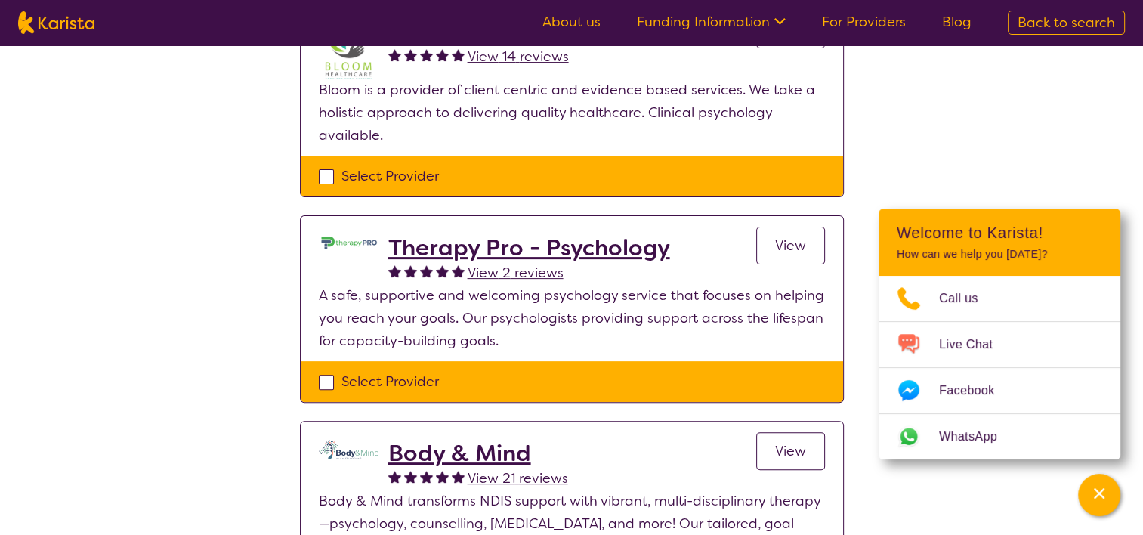 Image resolution: width=1143 pixels, height=535 pixels. I want to click on a: Funding Information, so click(711, 22).